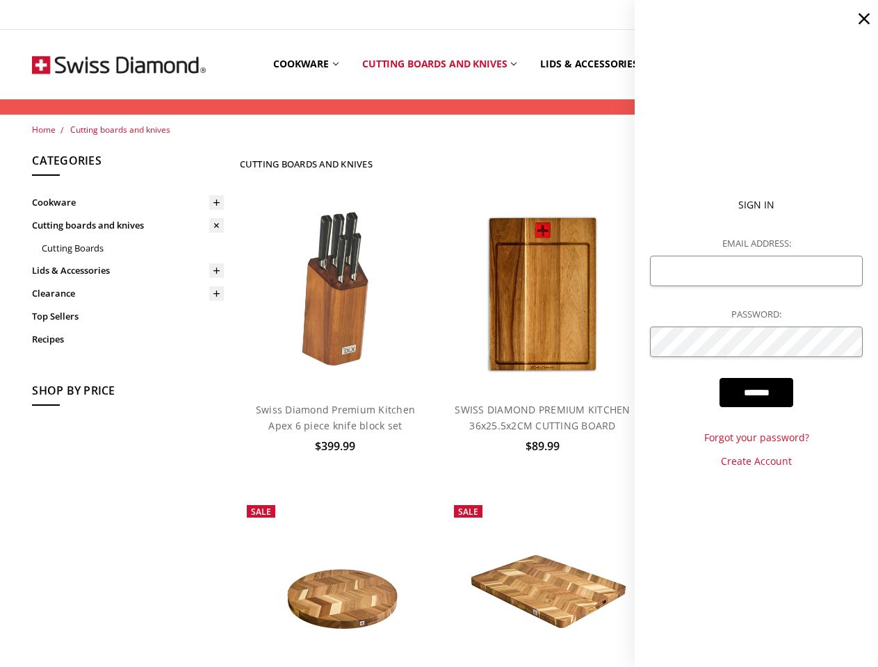  I want to click on a: Home, so click(44, 129).